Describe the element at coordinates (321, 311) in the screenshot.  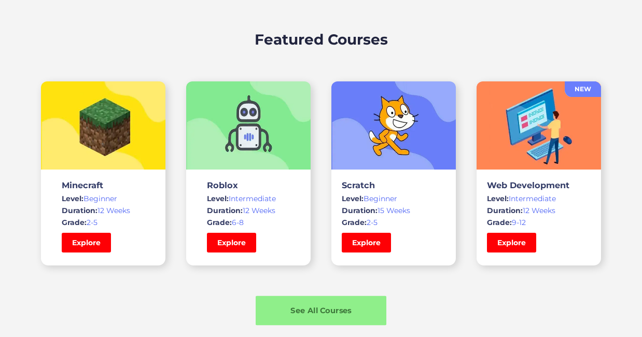
I see `div: See All Courses` at that location.